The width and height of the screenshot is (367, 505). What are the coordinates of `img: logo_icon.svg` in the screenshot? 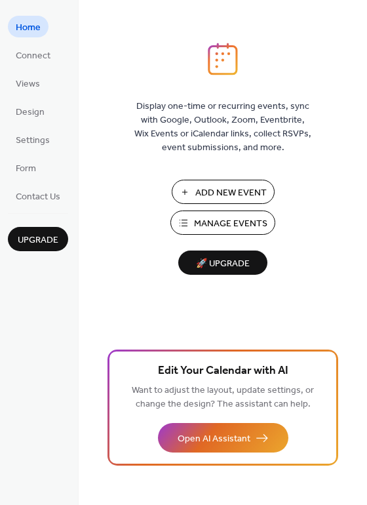 It's located at (223, 59).